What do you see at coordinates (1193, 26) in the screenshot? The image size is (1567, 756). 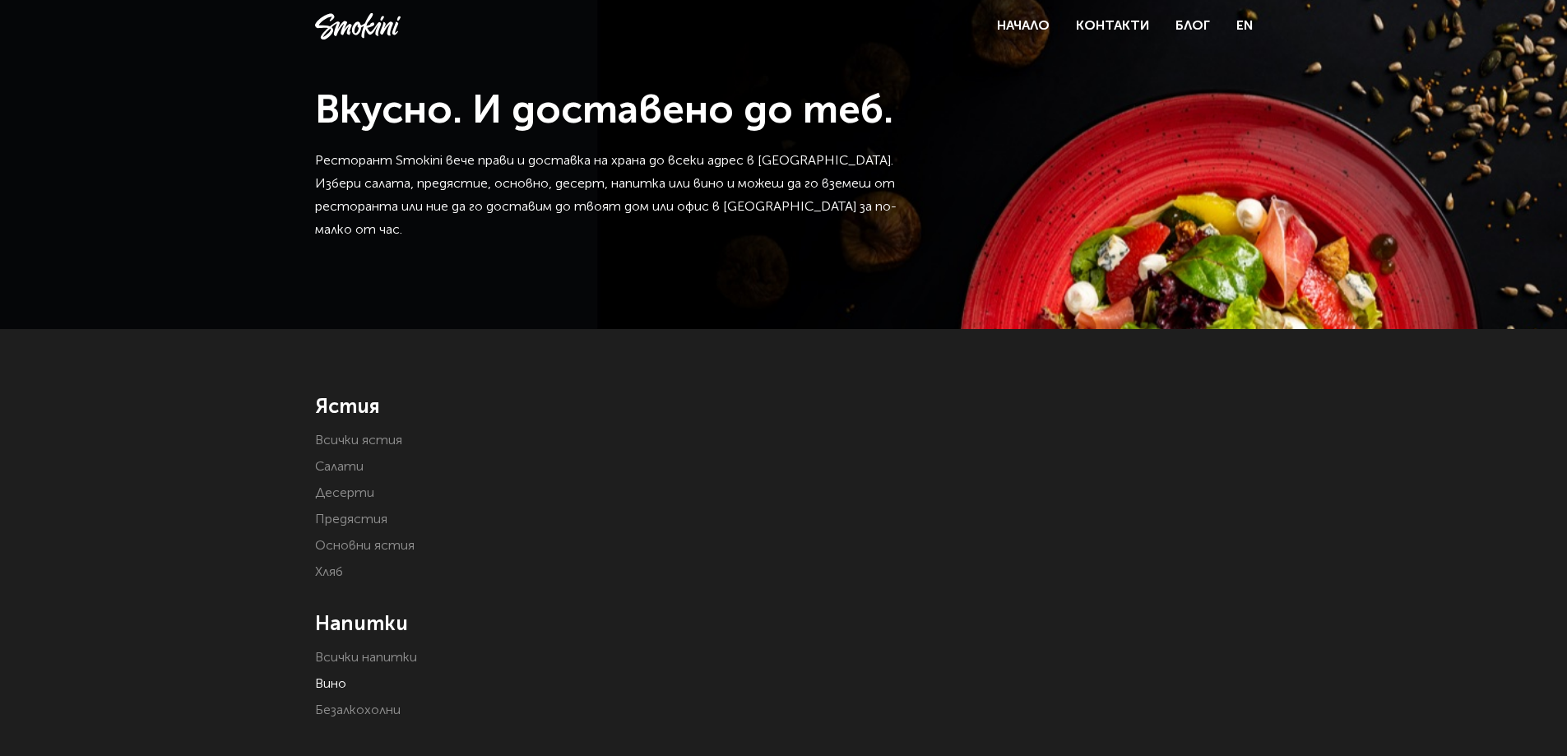 I see `a: Блог` at bounding box center [1193, 26].